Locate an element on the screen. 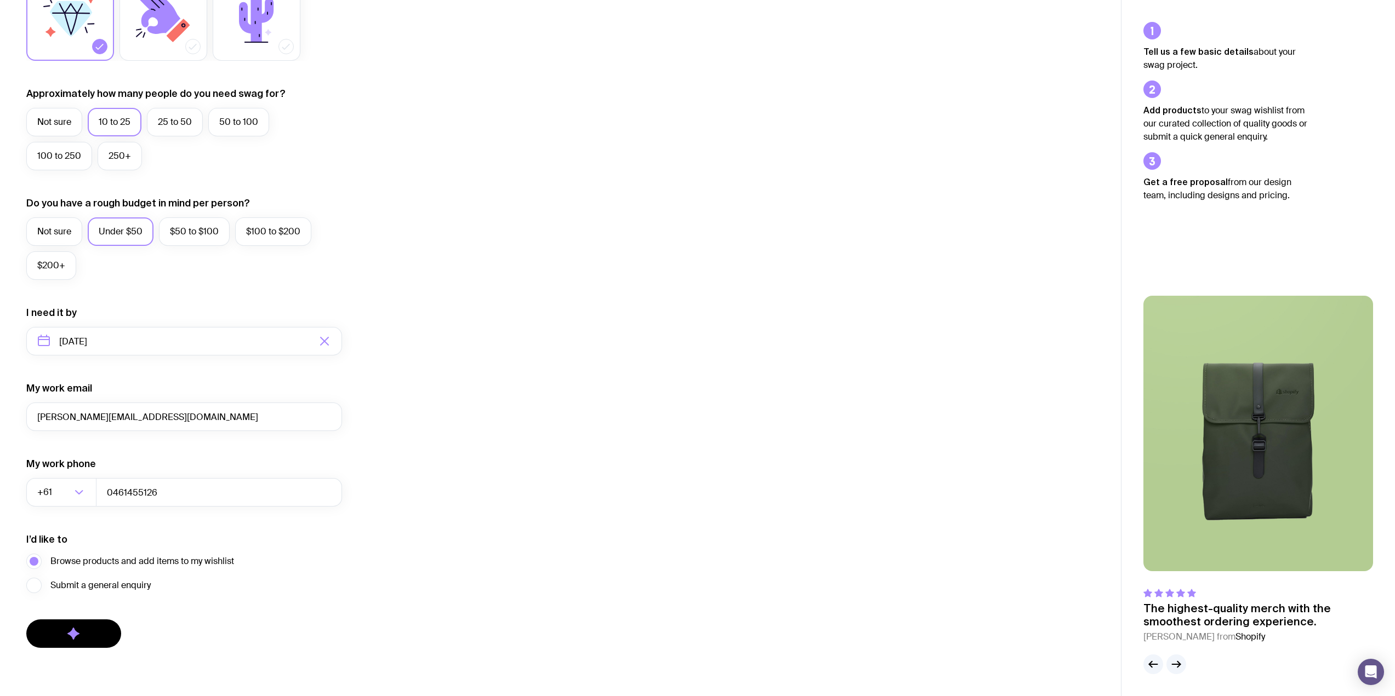  input: you@email.com is located at coordinates (184, 417).